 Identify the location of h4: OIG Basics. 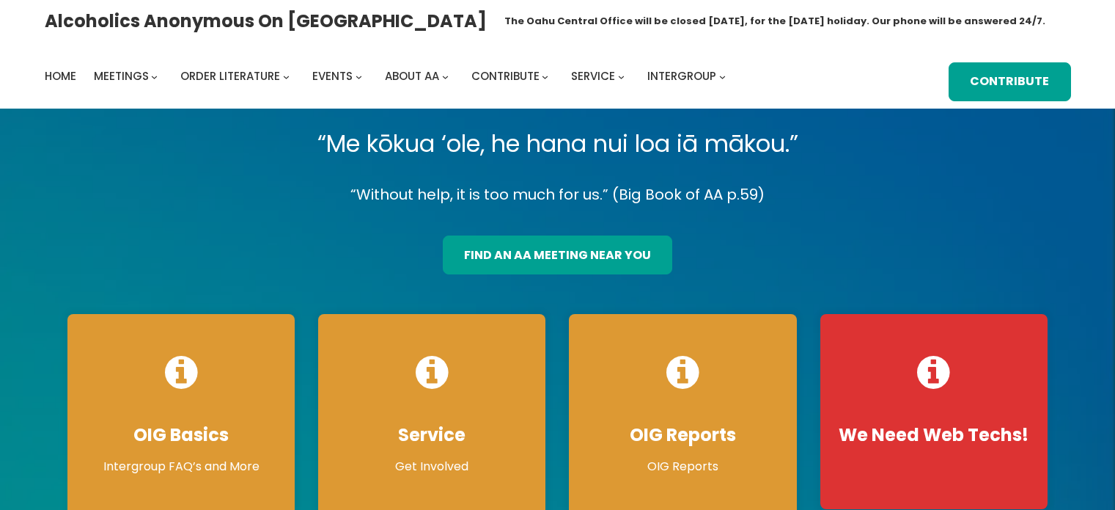
(181, 435).